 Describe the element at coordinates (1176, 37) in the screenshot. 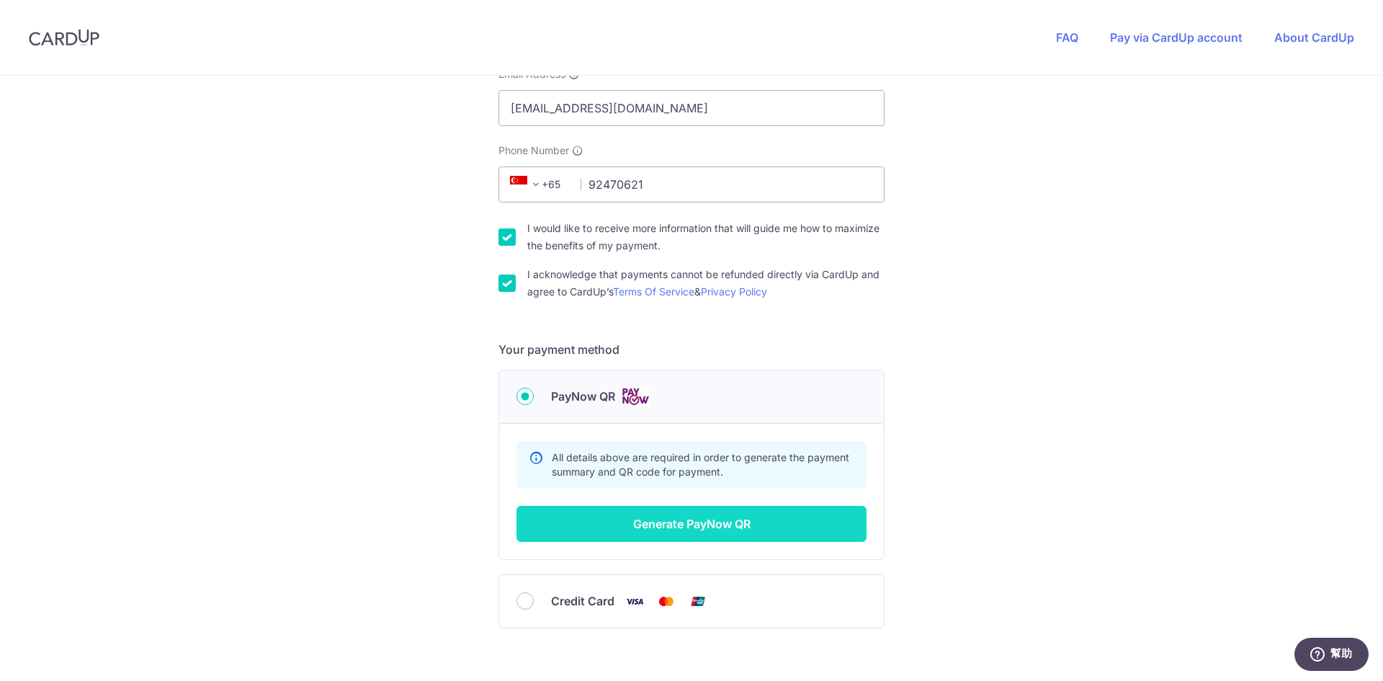

I see `a: Pay via CardUp account` at that location.